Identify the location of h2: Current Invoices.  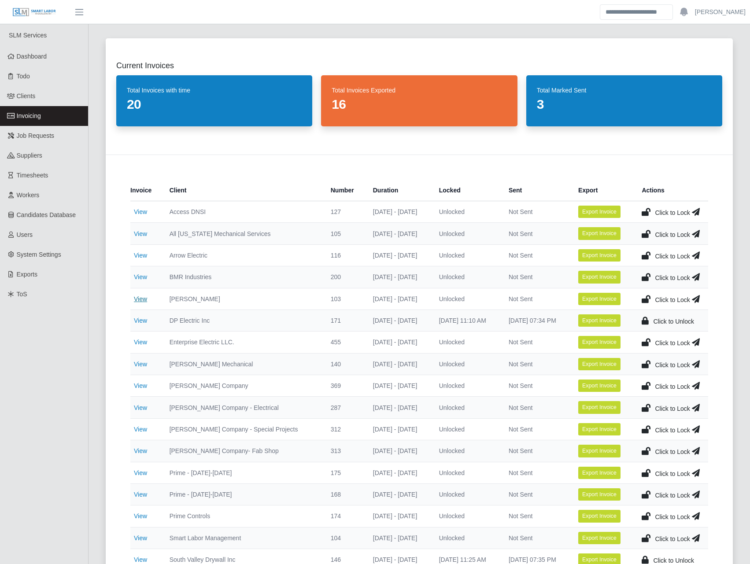
(419, 66).